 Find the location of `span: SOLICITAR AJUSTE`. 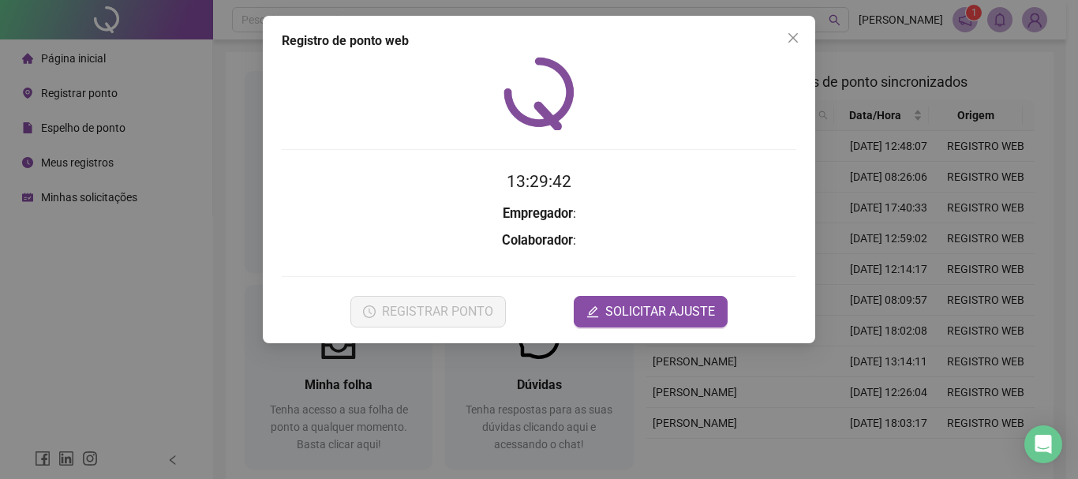

span: SOLICITAR AJUSTE is located at coordinates (660, 312).